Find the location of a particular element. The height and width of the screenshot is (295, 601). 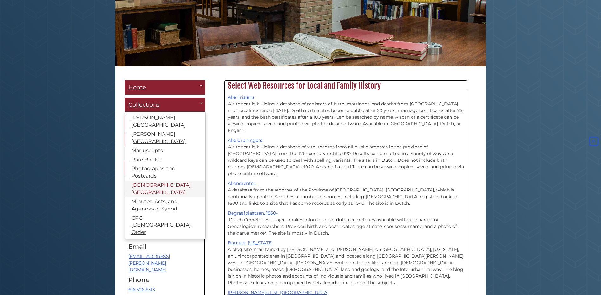

a: Allendrenten is located at coordinates (242, 183).